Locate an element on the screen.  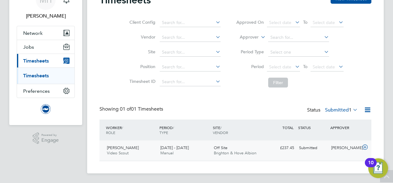
div: WORKER is located at coordinates (131, 130).